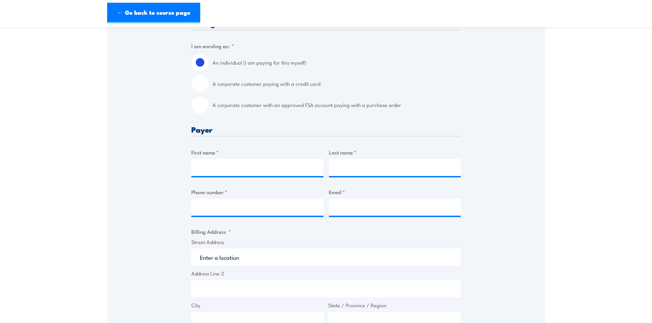  Describe the element at coordinates (257, 192) in the screenshot. I see `label: Phone number` at that location.